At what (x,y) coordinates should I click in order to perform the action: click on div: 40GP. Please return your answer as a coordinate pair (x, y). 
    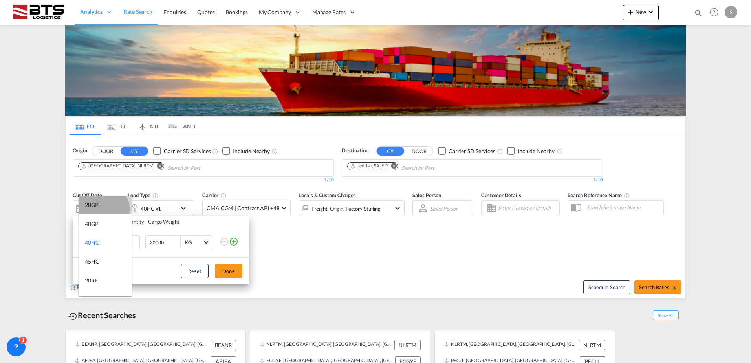
    Looking at the image, I should click on (92, 224).